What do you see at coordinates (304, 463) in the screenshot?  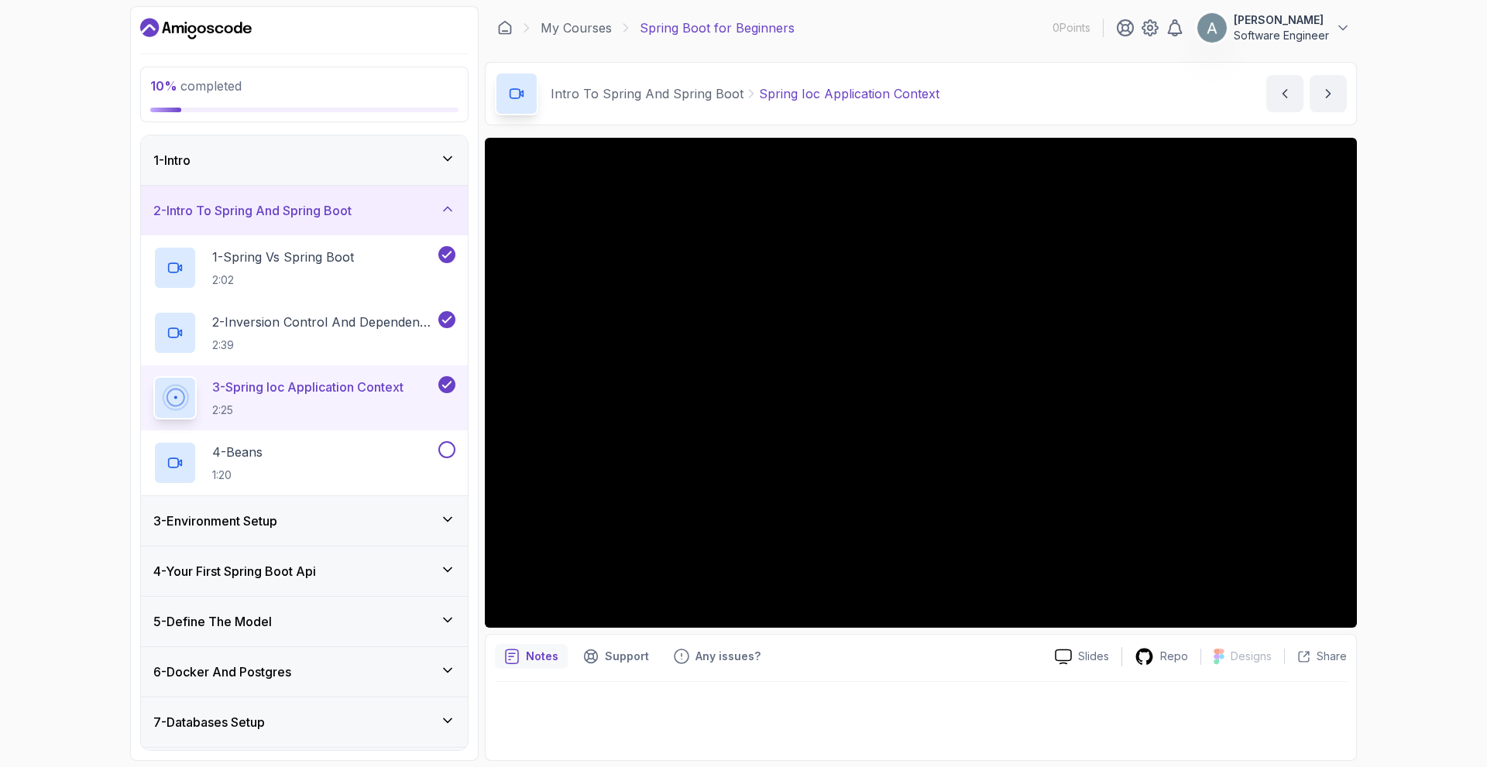 I see `button: 4-Beans1:20` at bounding box center [304, 463].